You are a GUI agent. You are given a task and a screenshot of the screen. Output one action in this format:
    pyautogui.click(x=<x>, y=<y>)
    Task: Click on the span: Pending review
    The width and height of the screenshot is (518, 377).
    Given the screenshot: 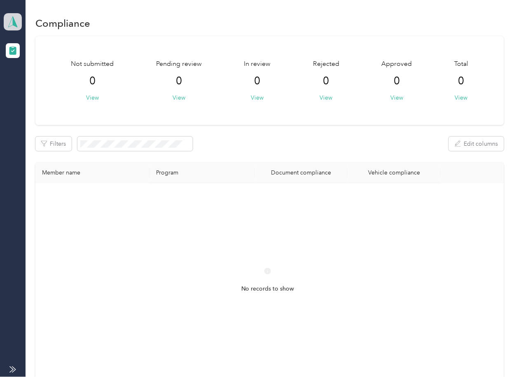 What is the action you would take?
    pyautogui.click(x=179, y=64)
    